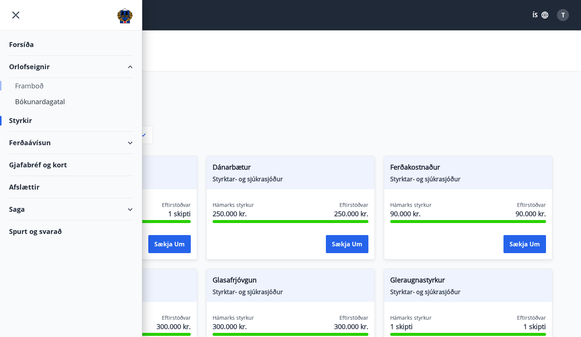 The width and height of the screenshot is (581, 337). What do you see at coordinates (71, 231) in the screenshot?
I see `div: Spurt og svarað` at bounding box center [71, 231].